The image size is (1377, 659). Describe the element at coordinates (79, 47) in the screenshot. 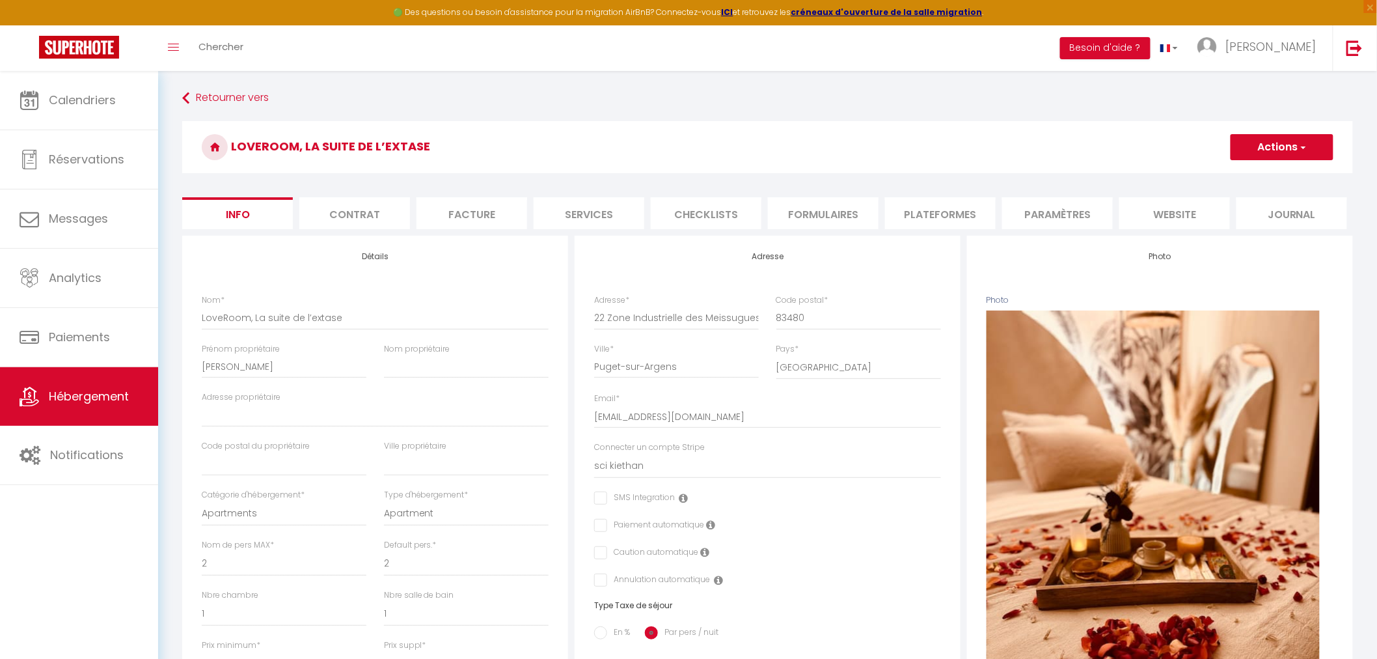

I see `img: Super Booking` at that location.